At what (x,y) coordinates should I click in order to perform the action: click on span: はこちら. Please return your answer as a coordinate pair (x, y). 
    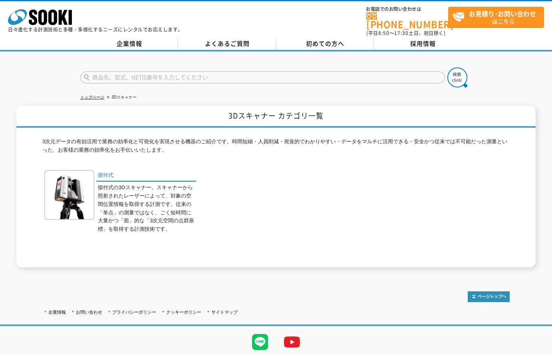
    Looking at the image, I should click on (498, 17).